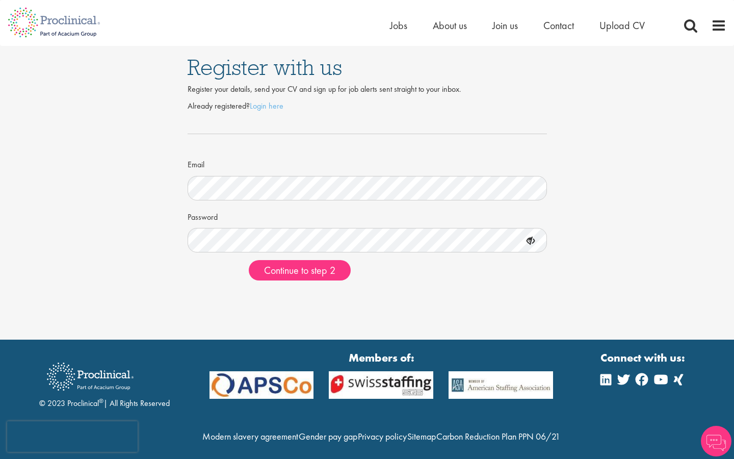  Describe the element at coordinates (421, 436) in the screenshot. I see `a: Sitemap` at that location.